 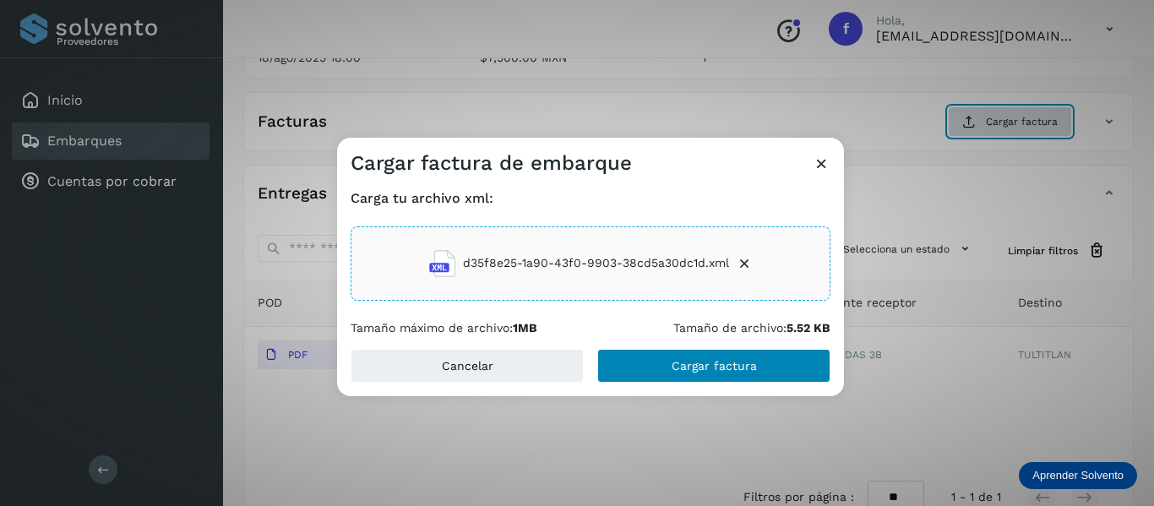 I want to click on span: Cancelar, so click(x=467, y=366).